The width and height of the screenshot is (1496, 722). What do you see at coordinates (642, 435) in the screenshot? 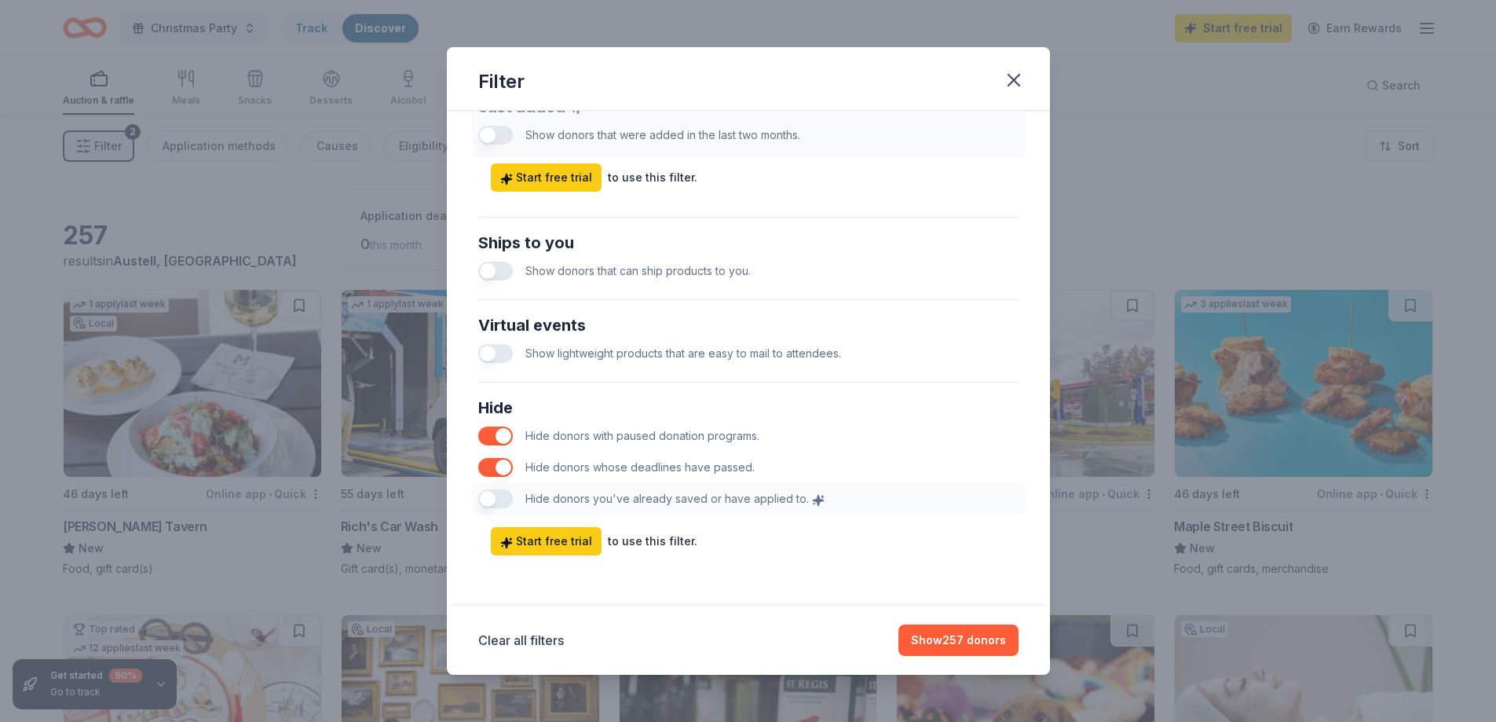
I see `span: Hide donors with paused donation programs.` at bounding box center [642, 435].